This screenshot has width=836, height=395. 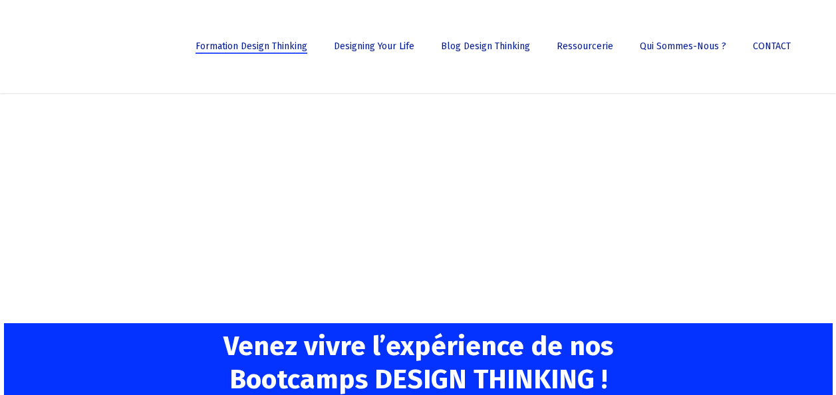 What do you see at coordinates (252, 46) in the screenshot?
I see `span: Formation Design Thinking` at bounding box center [252, 46].